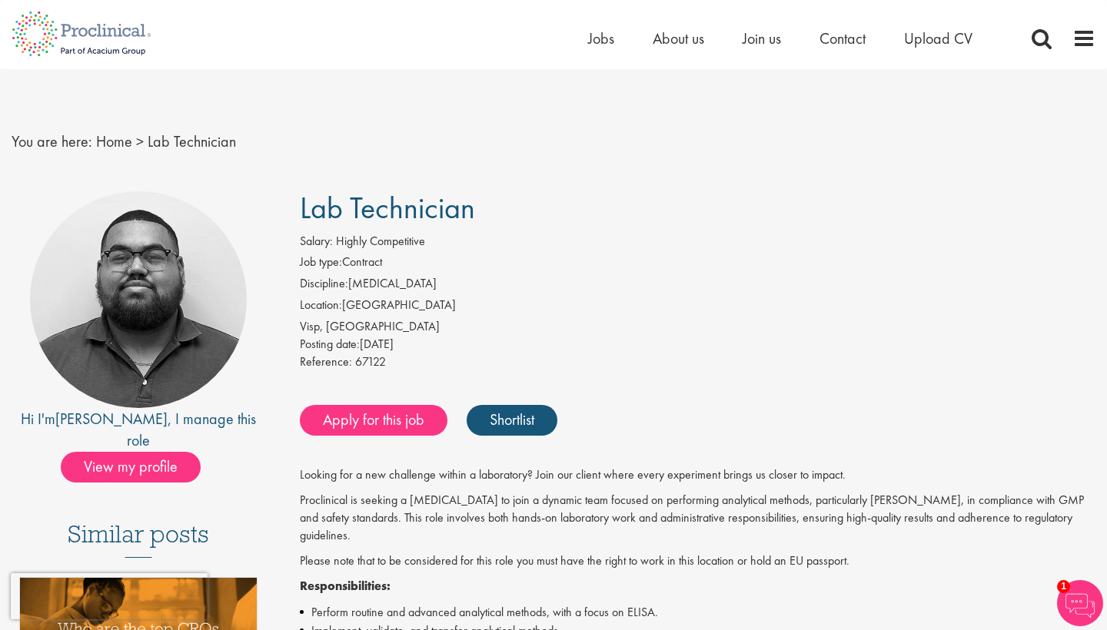  I want to click on span: Join us, so click(762, 38).